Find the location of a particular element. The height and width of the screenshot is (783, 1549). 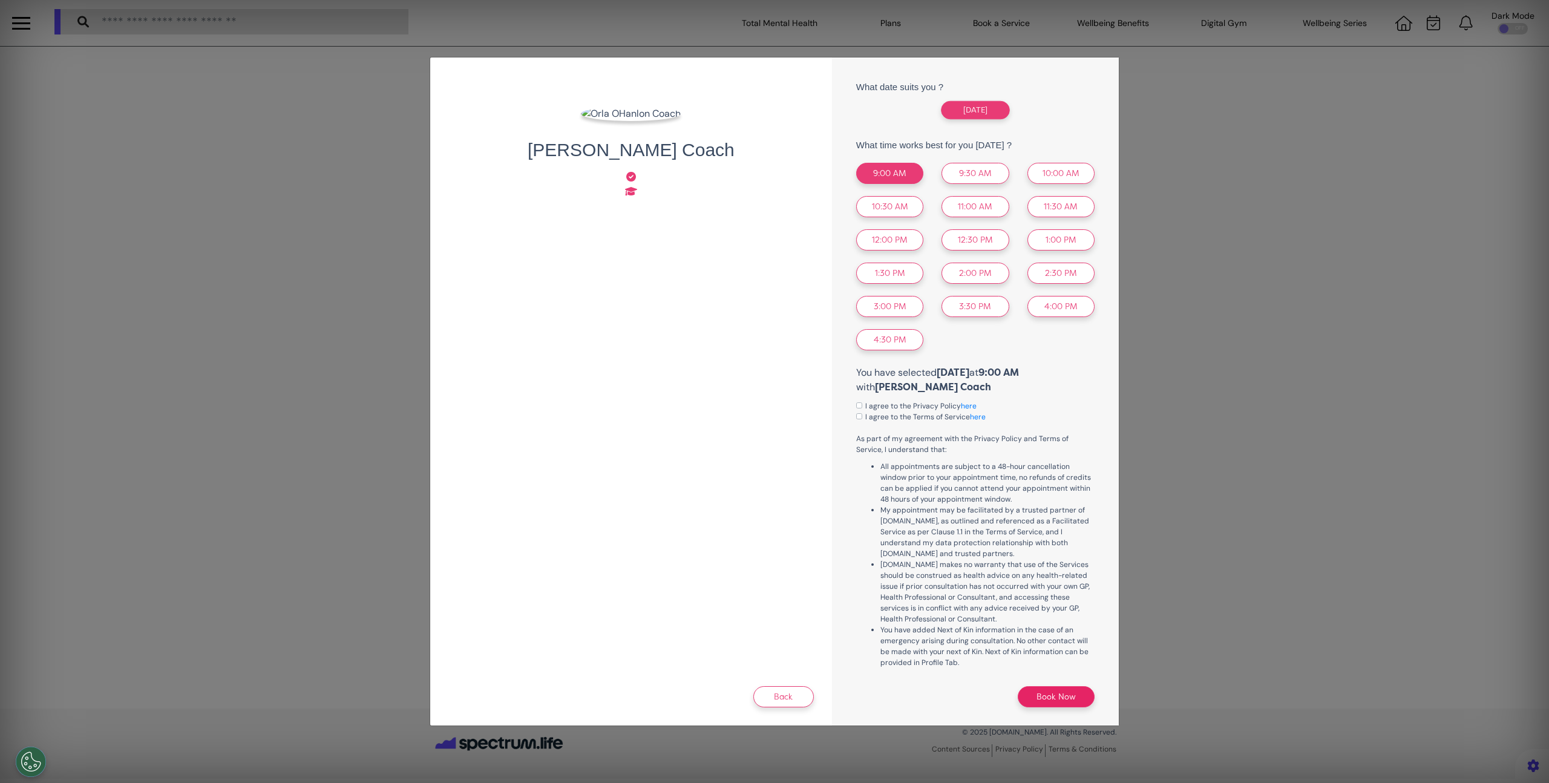

button: 12:30 PM is located at coordinates (975, 240).